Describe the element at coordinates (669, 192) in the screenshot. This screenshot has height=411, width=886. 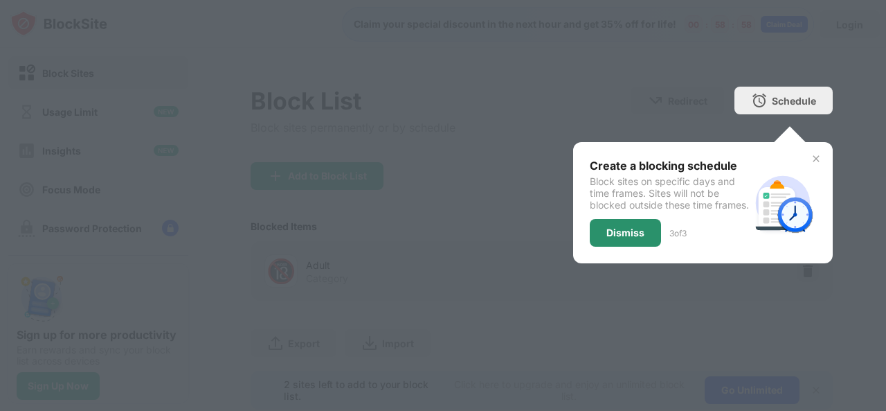
I see `div: Block sites on specific days and time frames. Sites will not be blocked outside these time frames.` at that location.